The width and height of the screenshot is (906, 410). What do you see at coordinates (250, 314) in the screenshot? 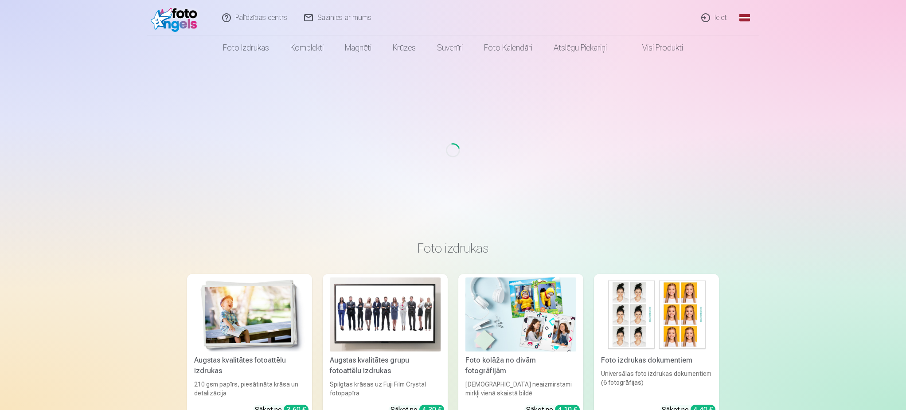
I see `img: Augstas kvalitātes fotoattēlu izdrukas` at bounding box center [250, 314].